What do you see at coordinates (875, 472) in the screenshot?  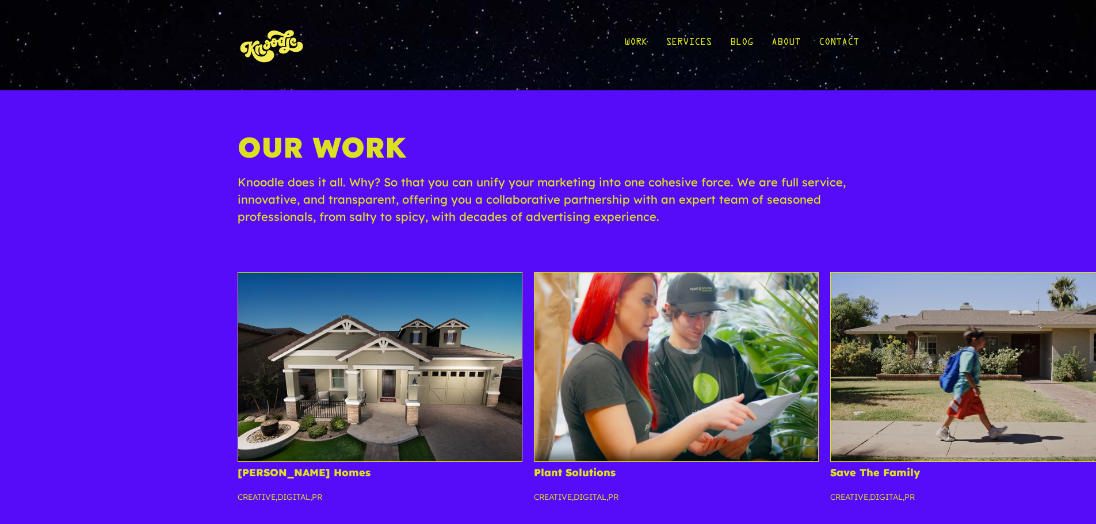 I see `a: Save The Family` at bounding box center [875, 472].